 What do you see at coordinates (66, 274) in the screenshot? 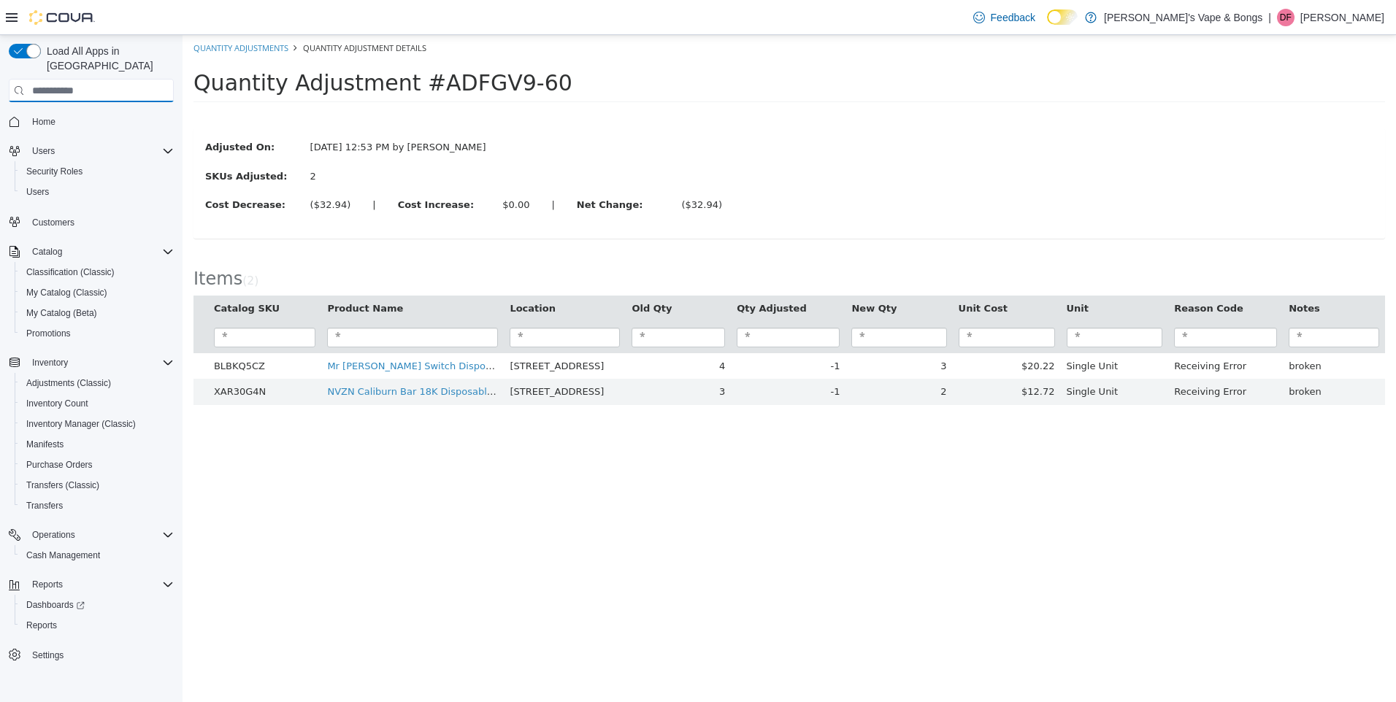
I see `button: Catalog SKU` at bounding box center [66, 274].